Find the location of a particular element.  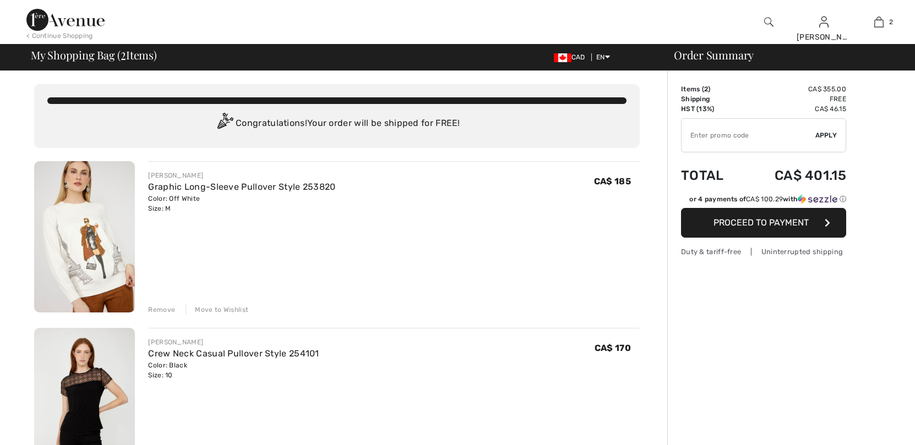

span: My Shopping Bag ( Items) is located at coordinates (94, 55).